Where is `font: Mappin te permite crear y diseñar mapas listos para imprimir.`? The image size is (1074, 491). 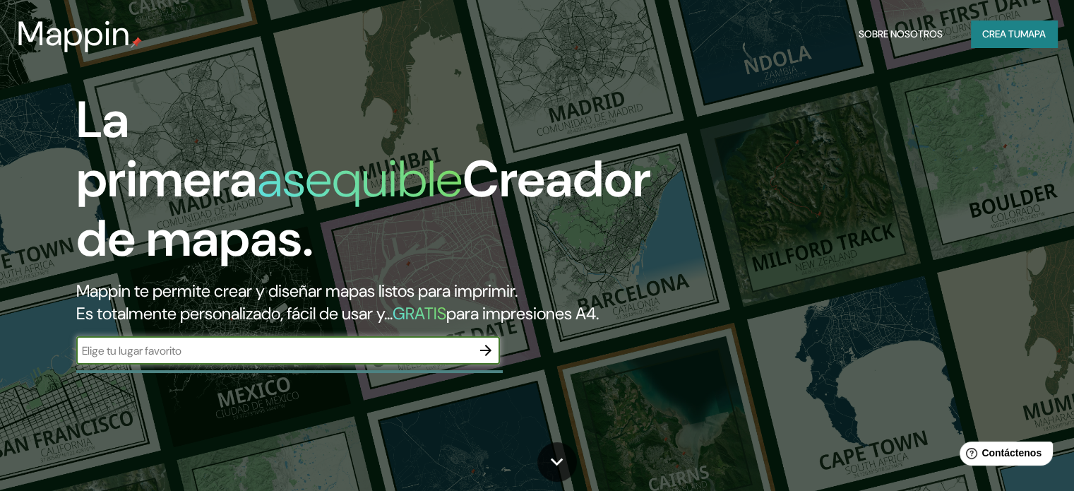 font: Mappin te permite crear y diseñar mapas listos para imprimir. is located at coordinates (297, 290).